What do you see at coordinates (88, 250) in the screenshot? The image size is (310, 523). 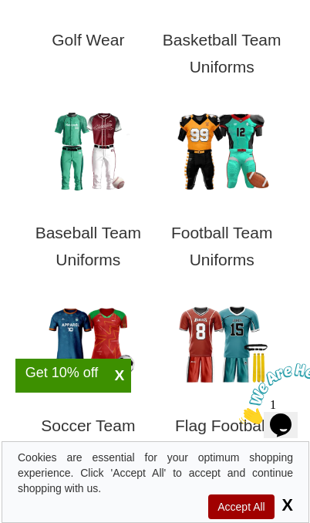 I see `h3: Baseball Team Uniforms` at bounding box center [88, 250].